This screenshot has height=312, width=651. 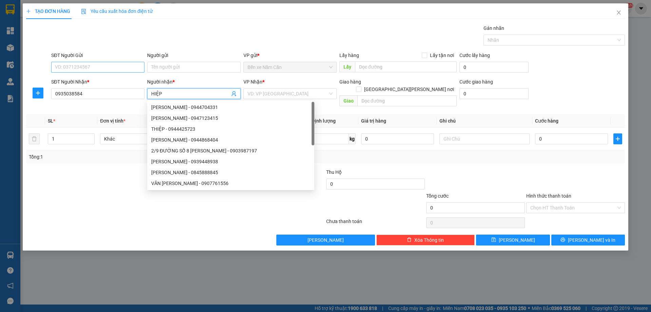 What do you see at coordinates (494, 94) in the screenshot?
I see `input: Cước giao hàng` at bounding box center [494, 94].